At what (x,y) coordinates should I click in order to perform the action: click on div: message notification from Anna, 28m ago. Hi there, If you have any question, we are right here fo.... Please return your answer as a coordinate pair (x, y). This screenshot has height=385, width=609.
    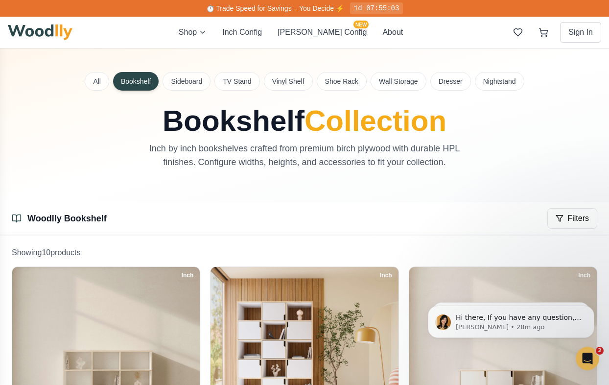
    Looking at the image, I should click on (98, 37).